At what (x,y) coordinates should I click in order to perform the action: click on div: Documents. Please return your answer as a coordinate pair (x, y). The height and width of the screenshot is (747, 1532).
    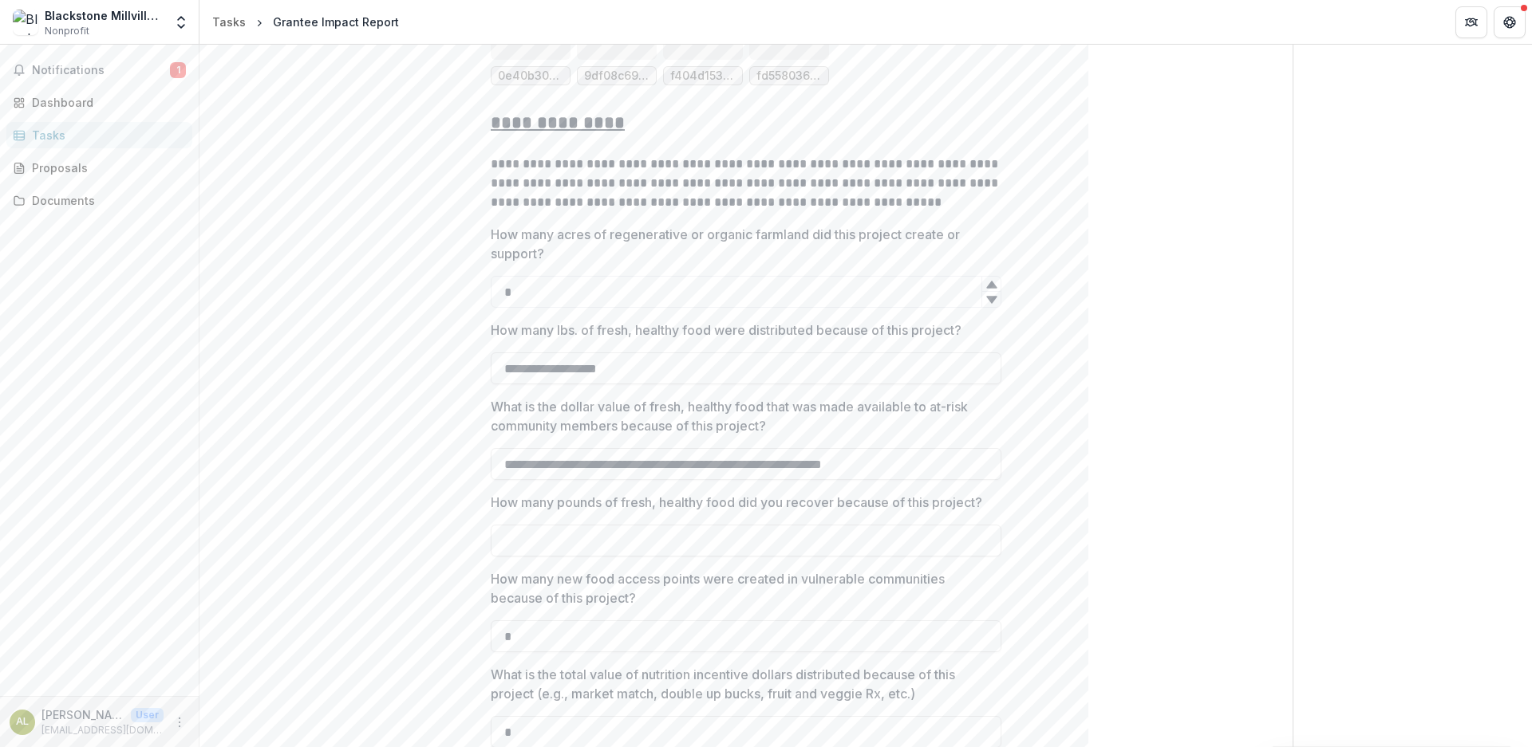
    Looking at the image, I should click on (105, 200).